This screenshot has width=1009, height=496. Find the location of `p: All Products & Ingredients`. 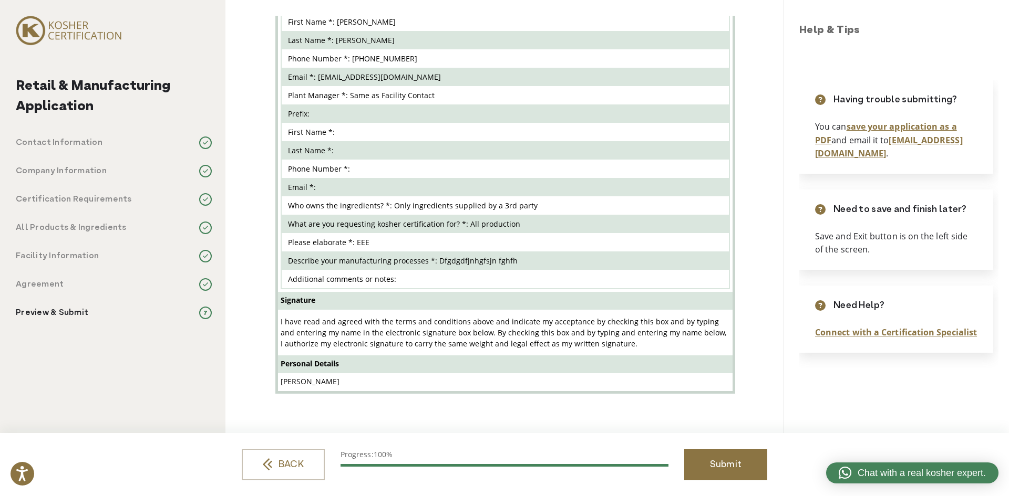

p: All Products & Ingredients is located at coordinates (71, 228).